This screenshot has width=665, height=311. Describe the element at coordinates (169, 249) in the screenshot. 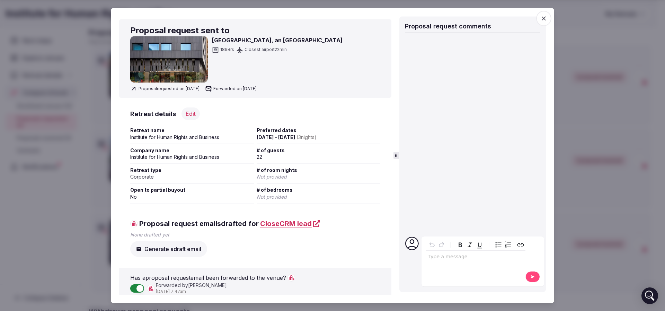

I see `button: Generate adraft email` at that location.